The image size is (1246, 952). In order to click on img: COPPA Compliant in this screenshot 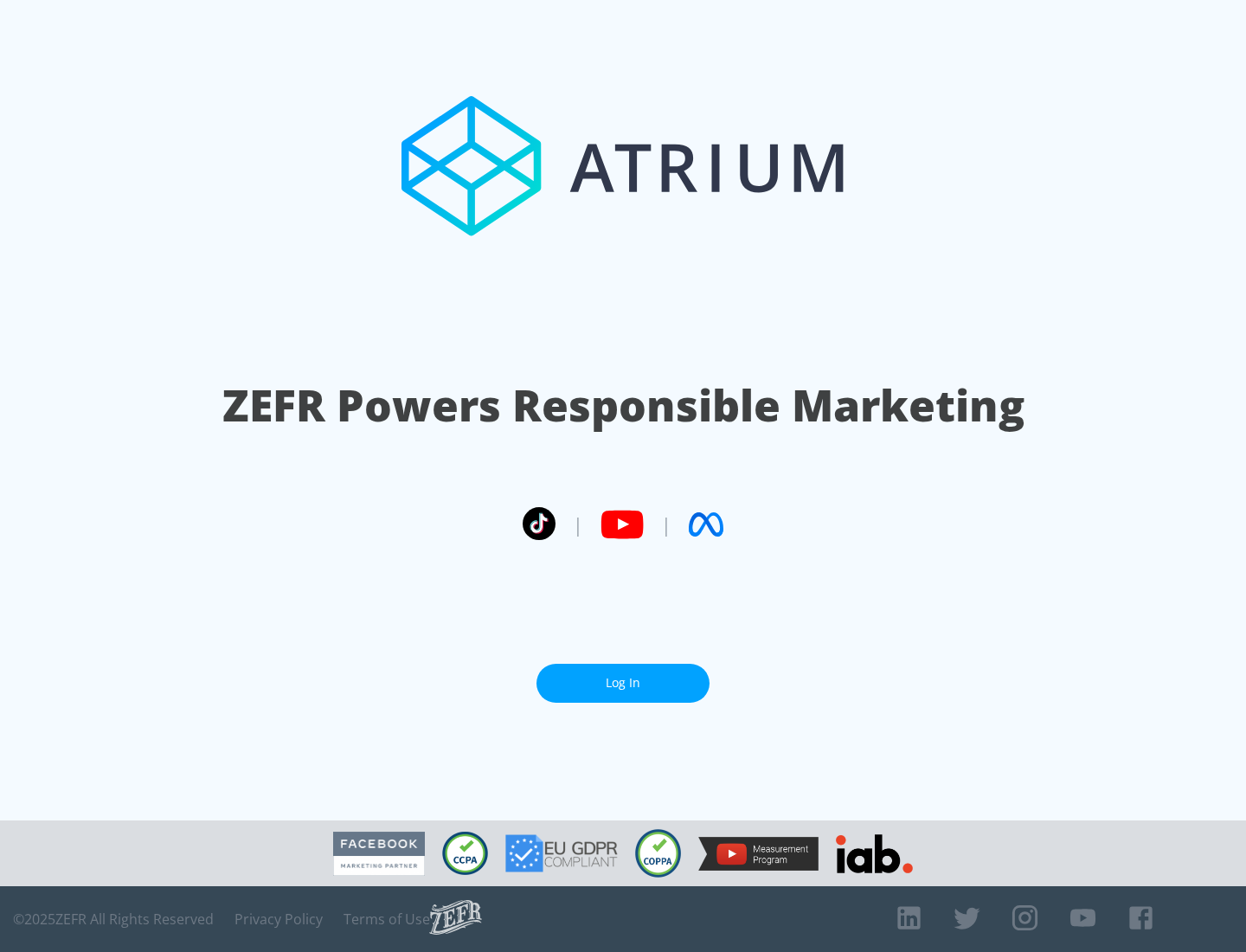, I will do `click(658, 853)`.